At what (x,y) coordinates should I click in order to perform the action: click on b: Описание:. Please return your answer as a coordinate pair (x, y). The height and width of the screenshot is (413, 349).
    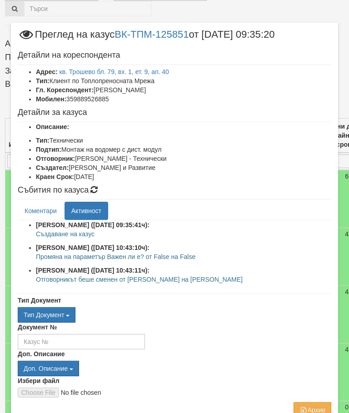
    Looking at the image, I should click on (52, 127).